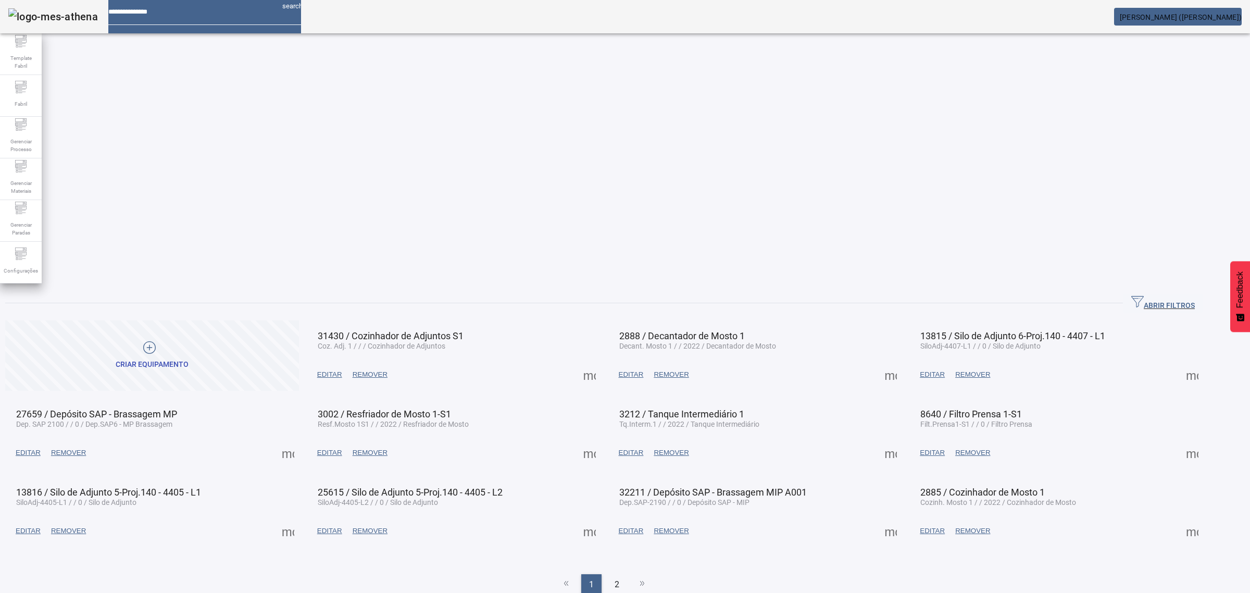 The image size is (1250, 593). Describe the element at coordinates (21, 270) in the screenshot. I see `span: Configurações` at that location.